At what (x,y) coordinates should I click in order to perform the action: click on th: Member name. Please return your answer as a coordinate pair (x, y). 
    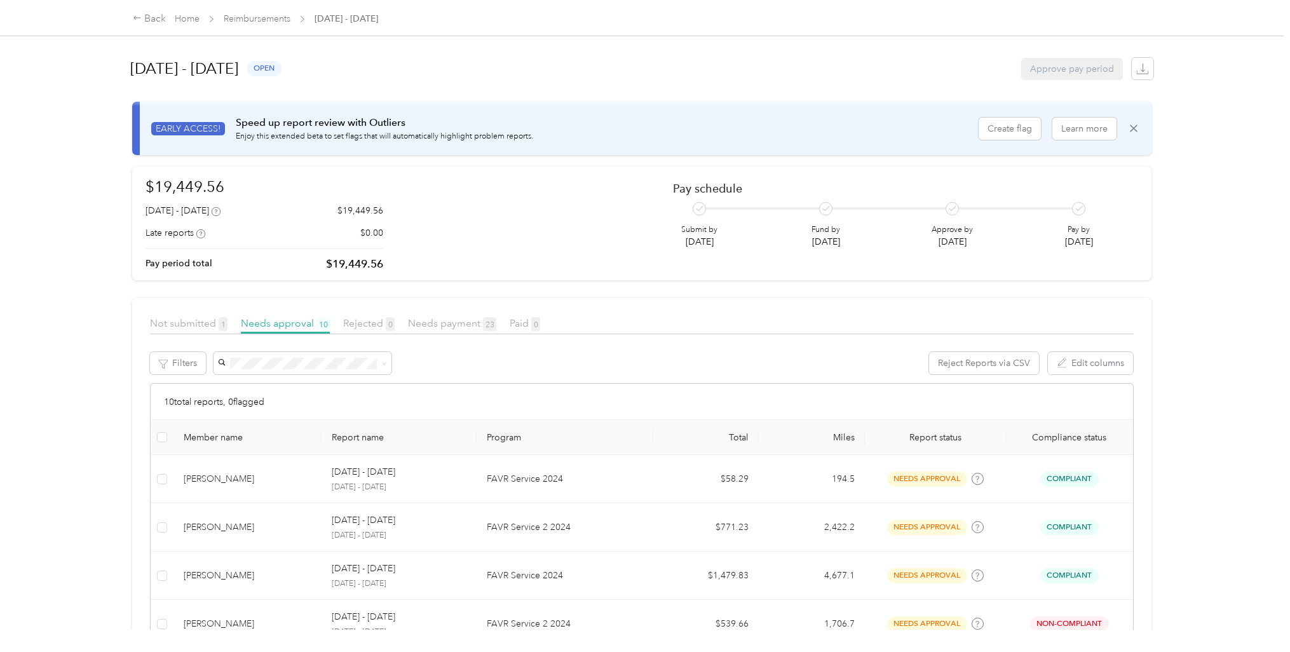
    Looking at the image, I should click on (247, 437).